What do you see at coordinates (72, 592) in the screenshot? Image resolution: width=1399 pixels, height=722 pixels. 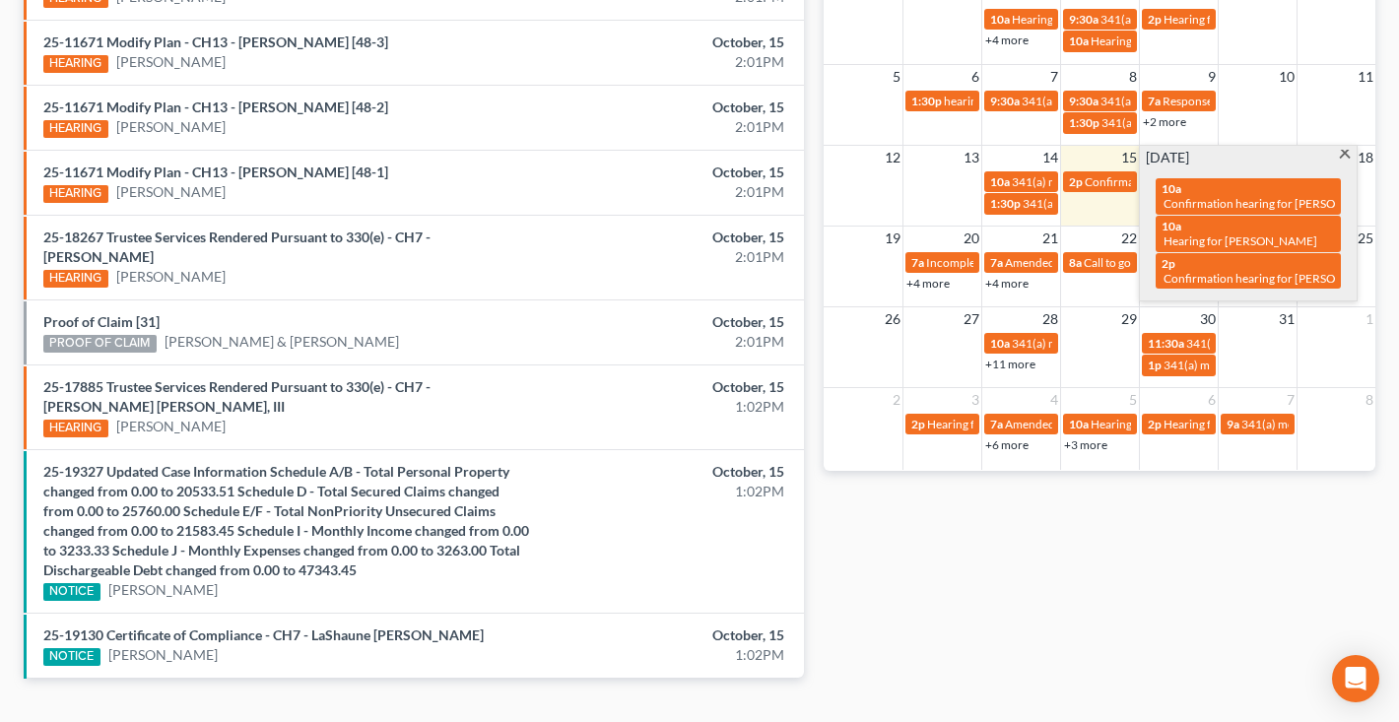 I see `div: NOTICE` at bounding box center [72, 592].